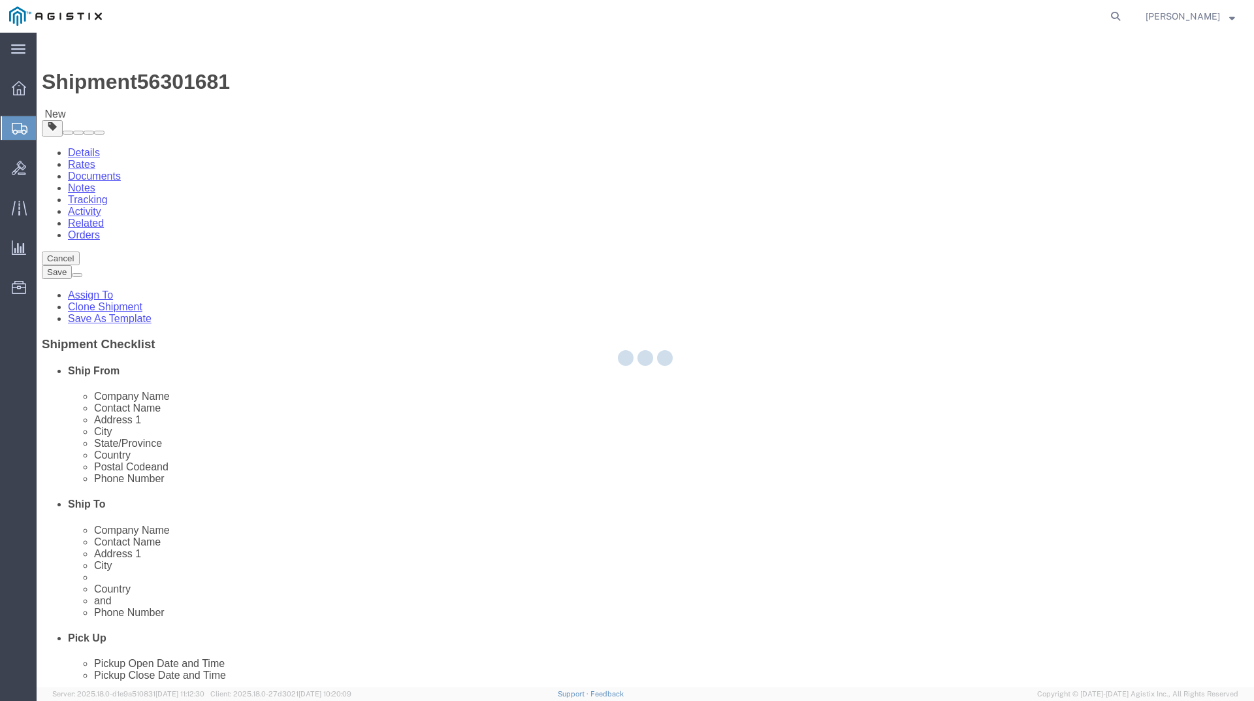 This screenshot has height=701, width=1254. Describe the element at coordinates (607, 694) in the screenshot. I see `a: Feedback` at that location.